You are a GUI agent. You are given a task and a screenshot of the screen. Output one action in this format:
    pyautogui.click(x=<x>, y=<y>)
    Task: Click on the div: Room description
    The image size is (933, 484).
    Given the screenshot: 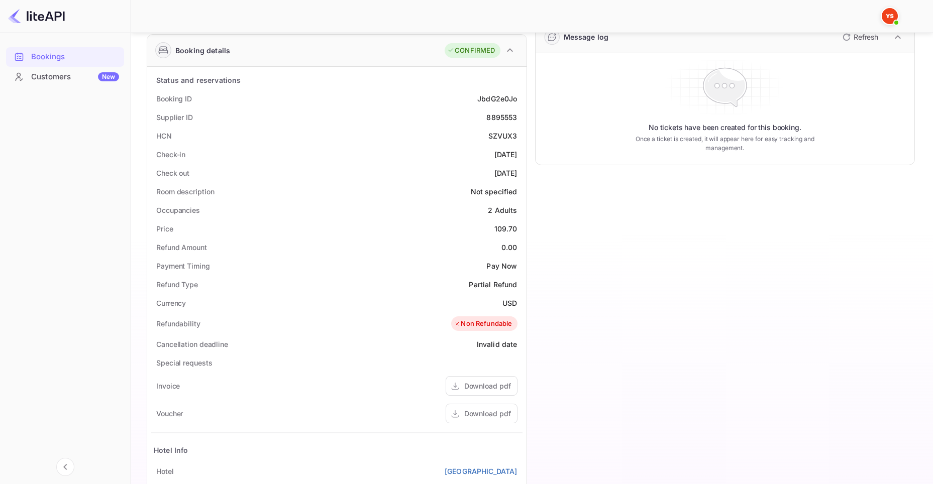 What is the action you would take?
    pyautogui.click(x=185, y=191)
    